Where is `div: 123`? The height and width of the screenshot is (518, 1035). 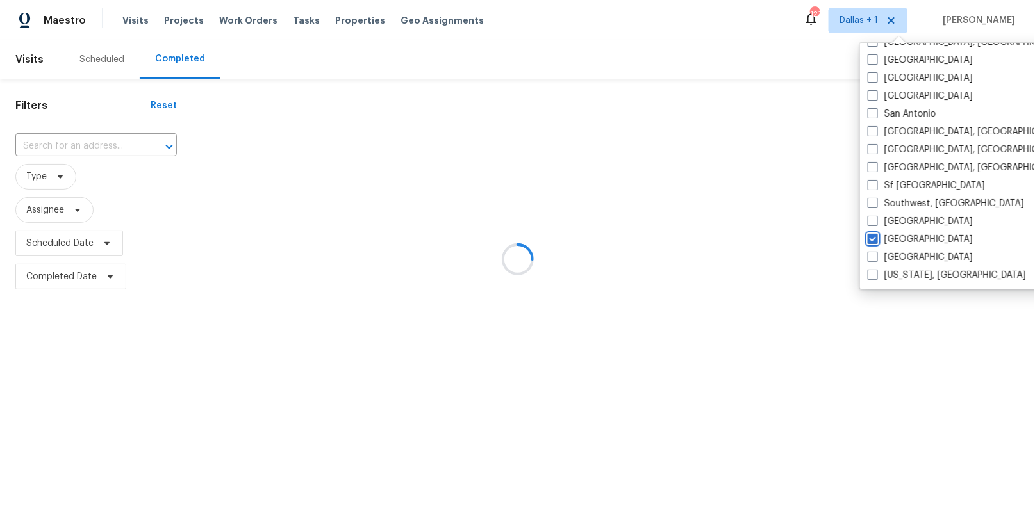
div: 123 is located at coordinates (814, 14).